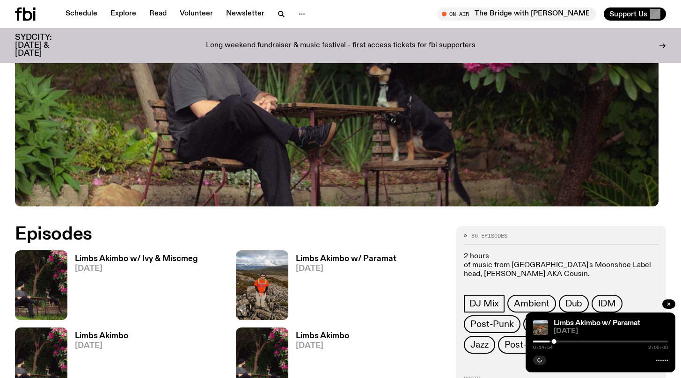  What do you see at coordinates (607, 304) in the screenshot?
I see `span: IDM` at bounding box center [607, 304].